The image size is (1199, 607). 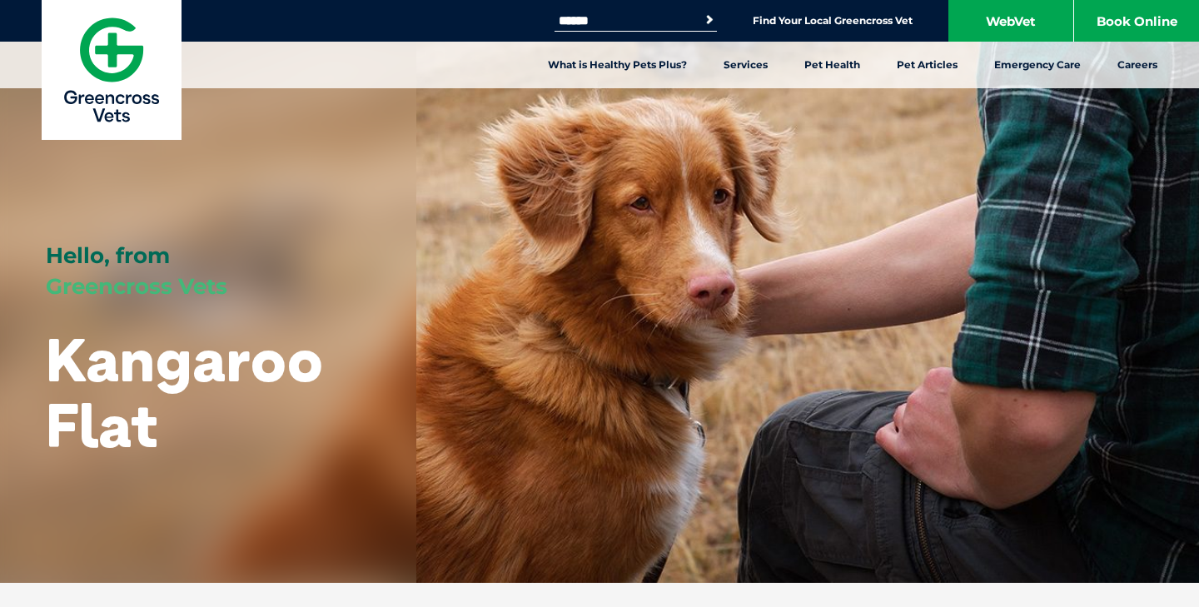 I want to click on span: Greencross Vets, so click(x=137, y=286).